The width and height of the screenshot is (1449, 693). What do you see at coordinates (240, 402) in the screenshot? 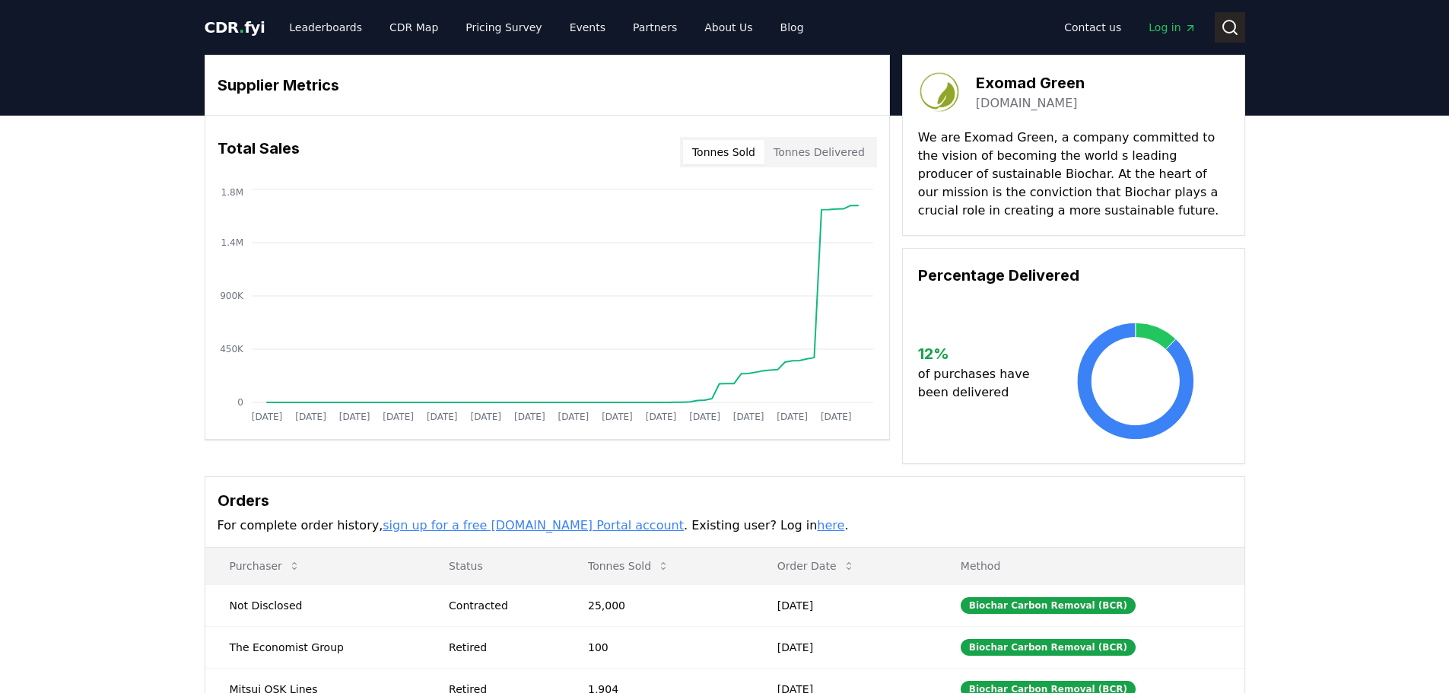
I see `tspan: 0` at bounding box center [240, 402].